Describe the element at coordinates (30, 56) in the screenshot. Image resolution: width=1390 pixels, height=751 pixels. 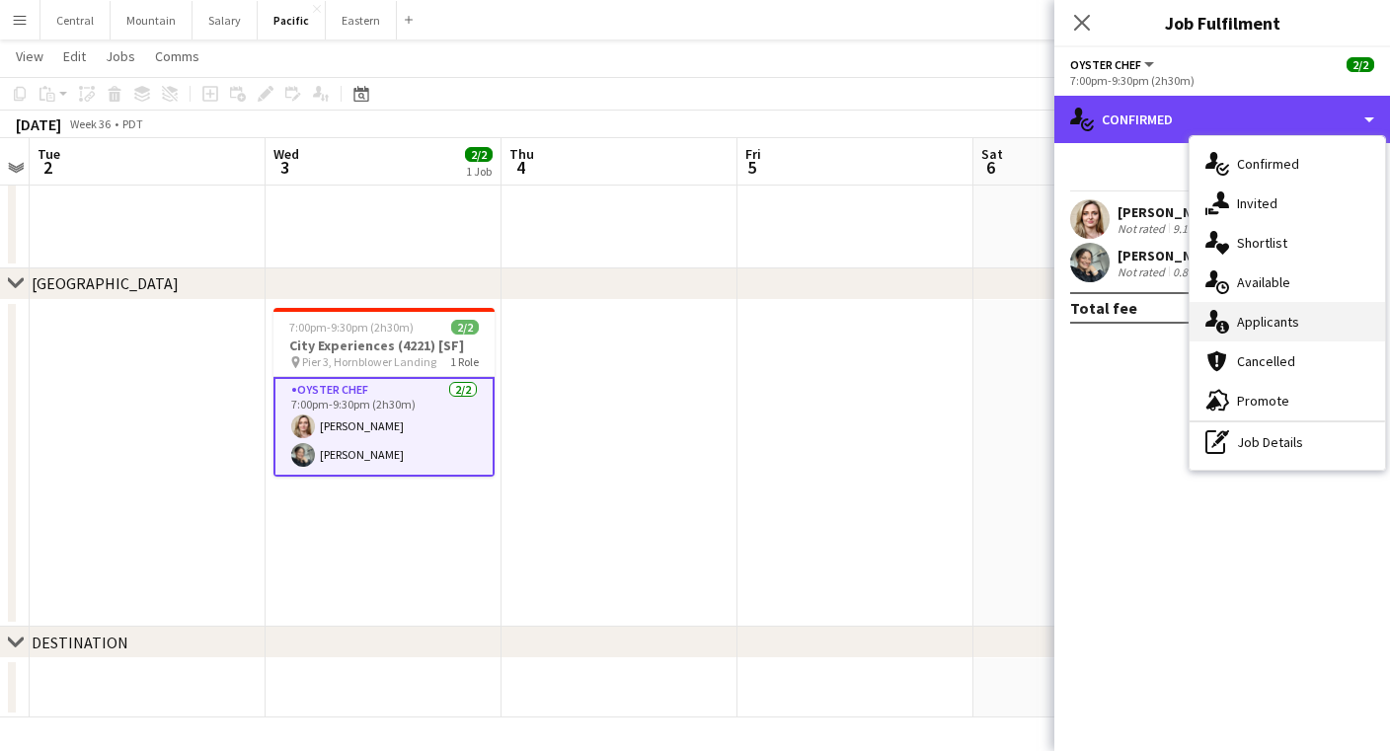
I see `span: View` at that location.